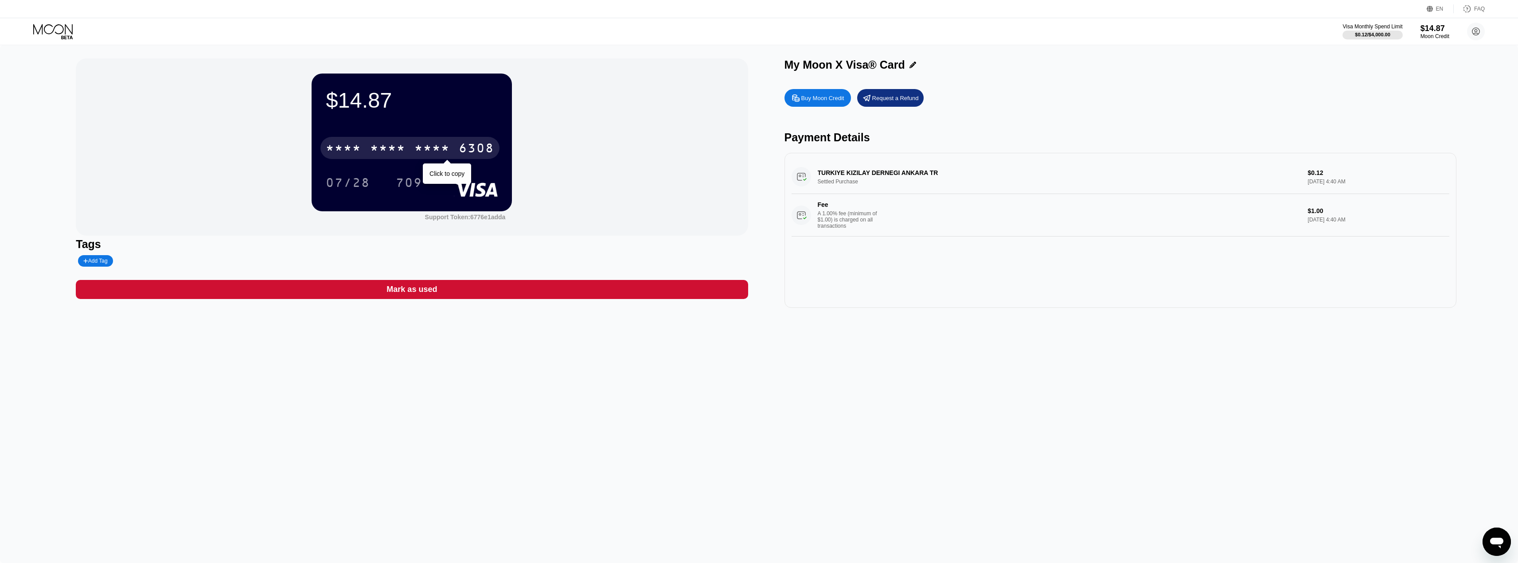  What do you see at coordinates (1373, 27) in the screenshot?
I see `div: Visa Monthly Spend Limit` at bounding box center [1373, 27].